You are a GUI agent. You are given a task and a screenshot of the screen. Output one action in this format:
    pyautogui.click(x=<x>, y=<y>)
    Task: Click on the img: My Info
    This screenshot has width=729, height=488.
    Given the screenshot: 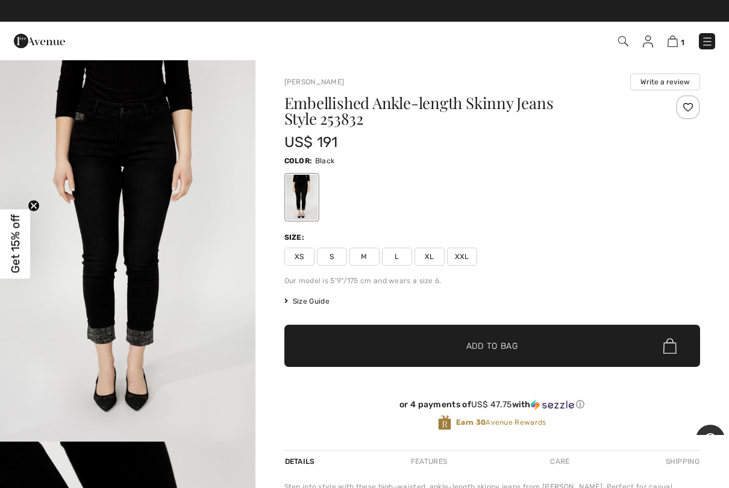 What is the action you would take?
    pyautogui.click(x=647, y=42)
    